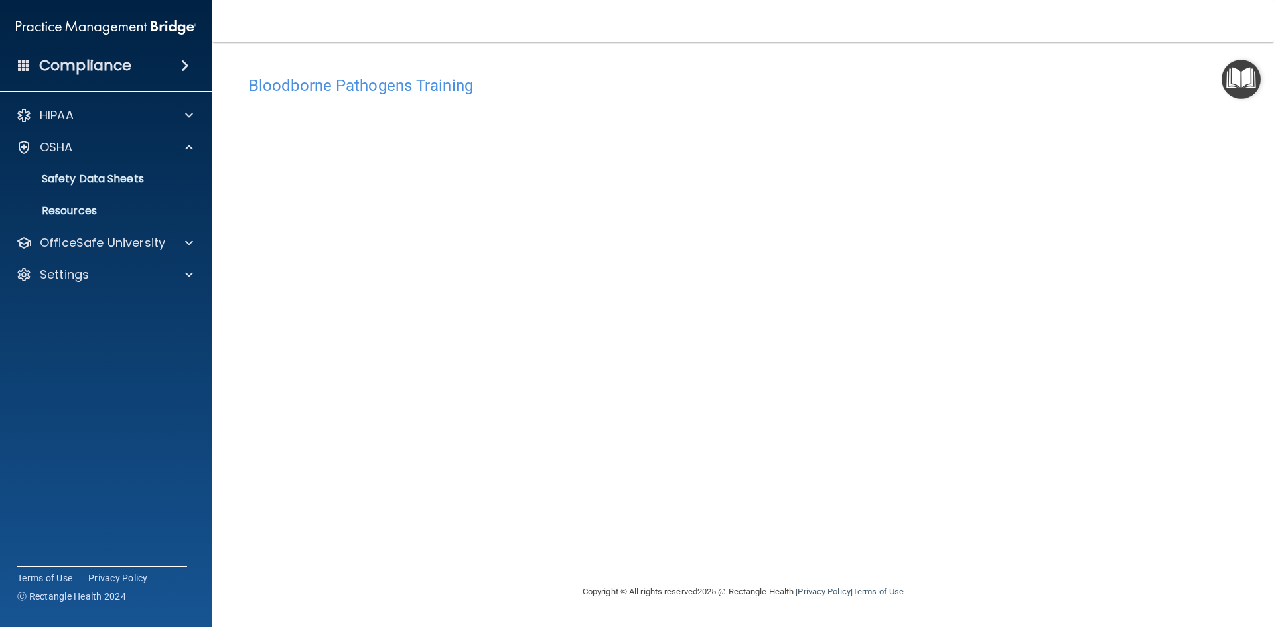  I want to click on h4: Bloodborne Pathogens Training, so click(743, 86).